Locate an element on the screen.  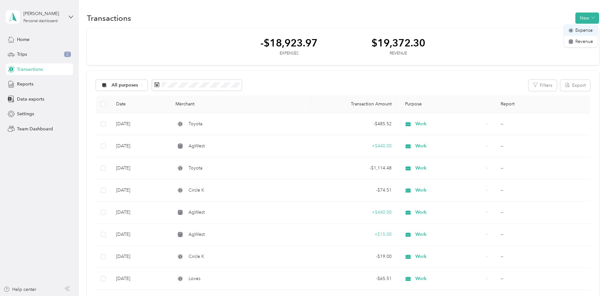
button: Export is located at coordinates (575, 85).